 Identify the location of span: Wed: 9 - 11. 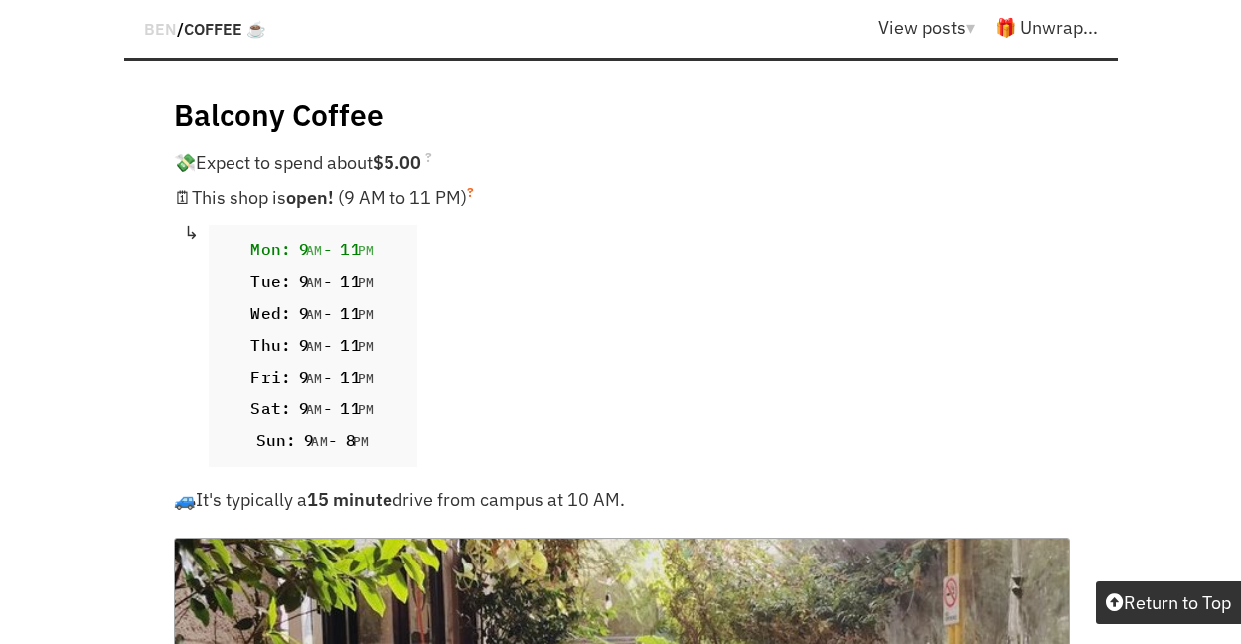
(313, 314).